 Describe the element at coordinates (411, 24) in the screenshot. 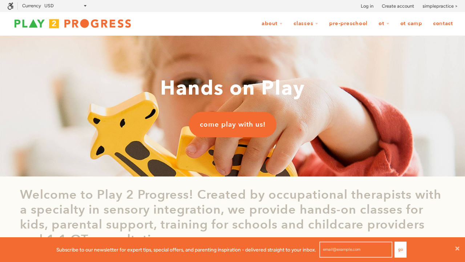

I see `a: OT Camp` at that location.